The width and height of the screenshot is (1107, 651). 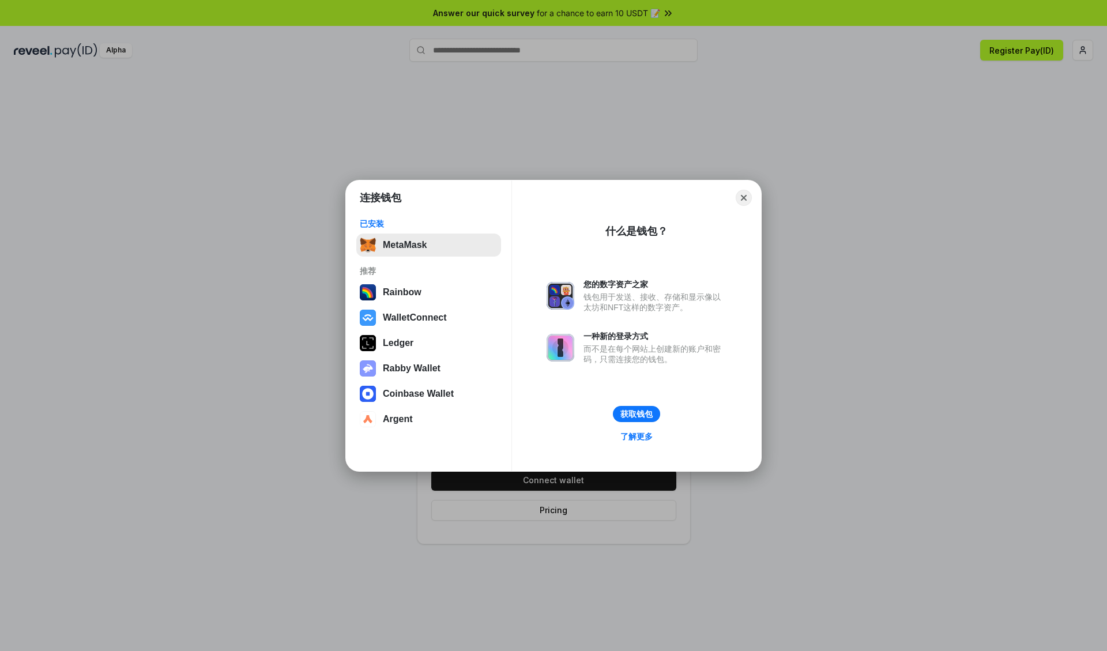 I want to click on div: 了解更多, so click(x=637, y=436).